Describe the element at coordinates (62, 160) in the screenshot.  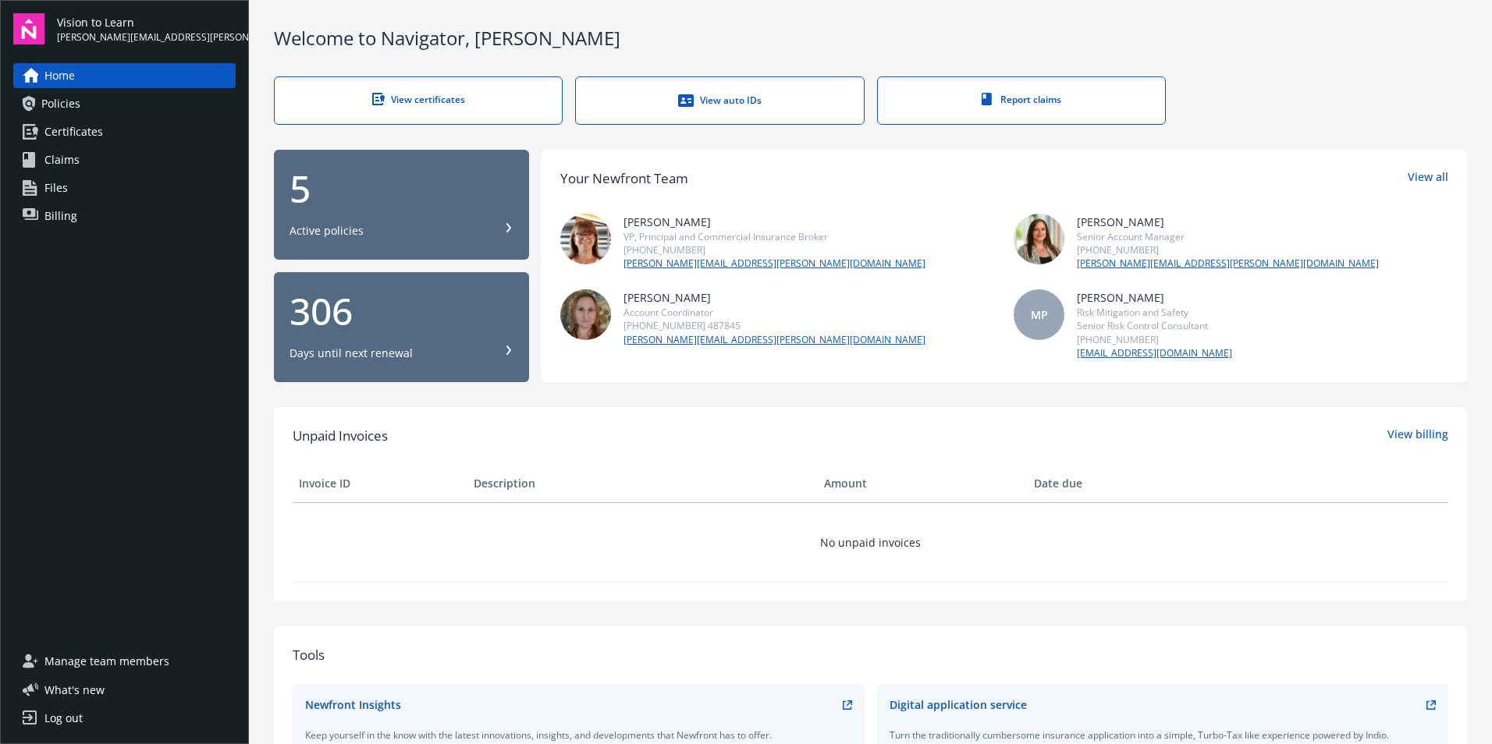
I see `span: Claims` at that location.